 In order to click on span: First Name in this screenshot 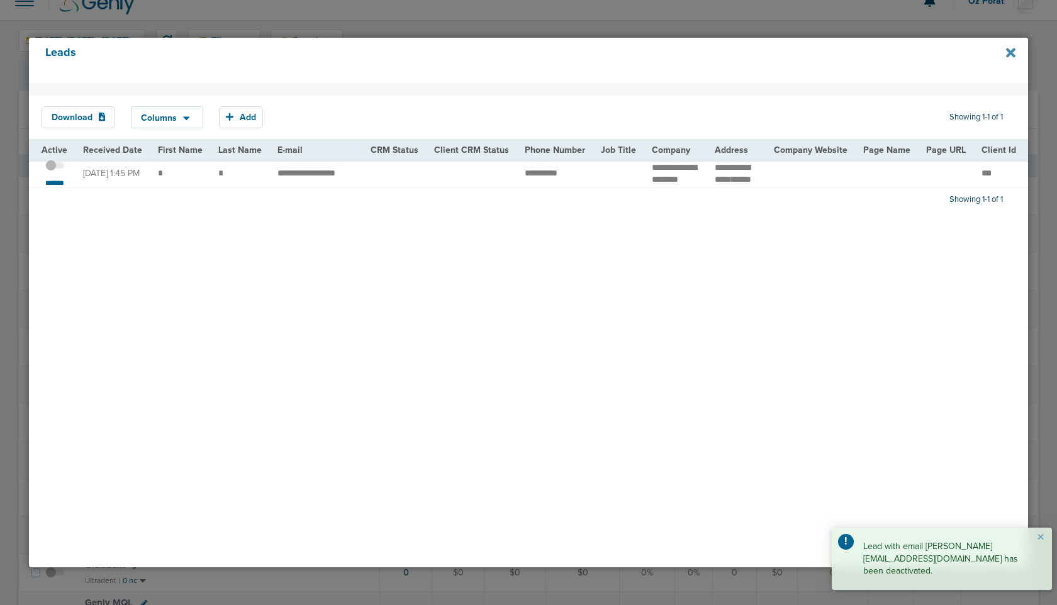, I will do `click(180, 150)`.